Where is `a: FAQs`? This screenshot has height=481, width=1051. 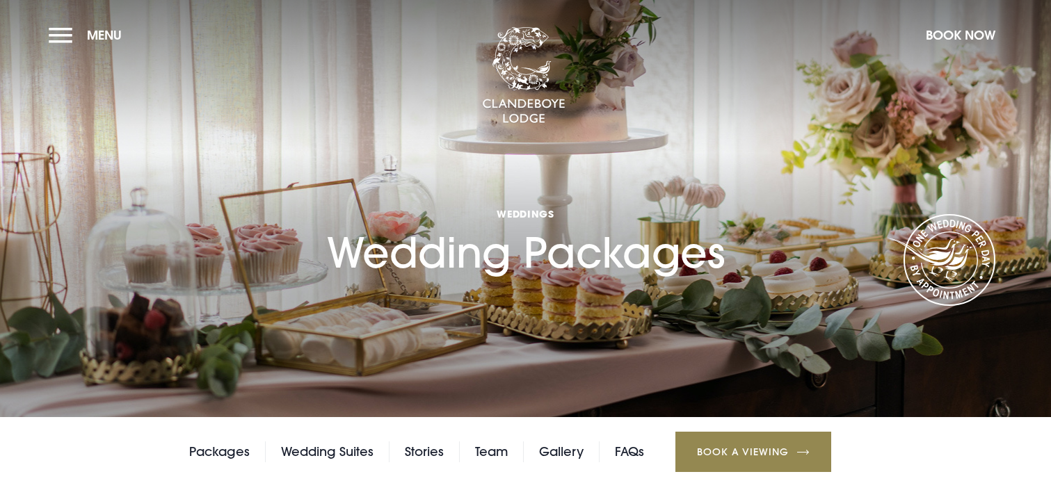 a: FAQs is located at coordinates (629, 452).